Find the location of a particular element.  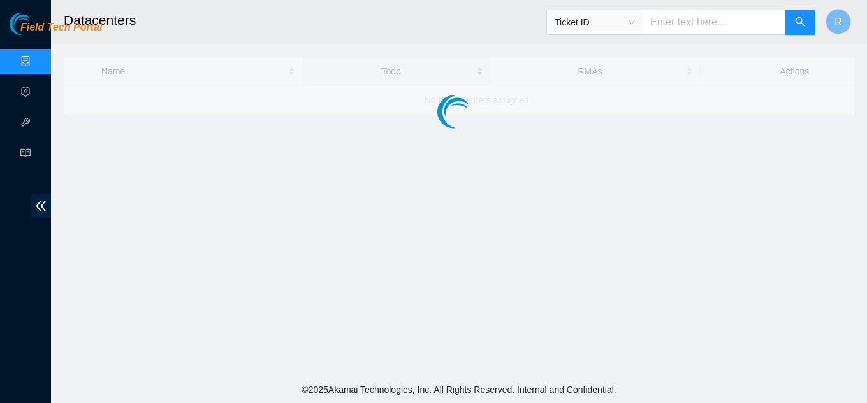

input: Enter text here... is located at coordinates (714, 22).